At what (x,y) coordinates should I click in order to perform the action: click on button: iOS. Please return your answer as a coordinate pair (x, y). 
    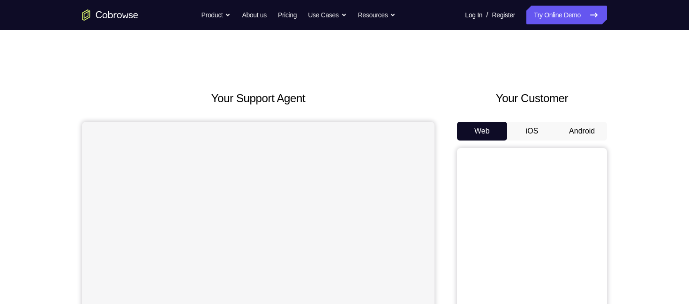
    Looking at the image, I should click on (532, 131).